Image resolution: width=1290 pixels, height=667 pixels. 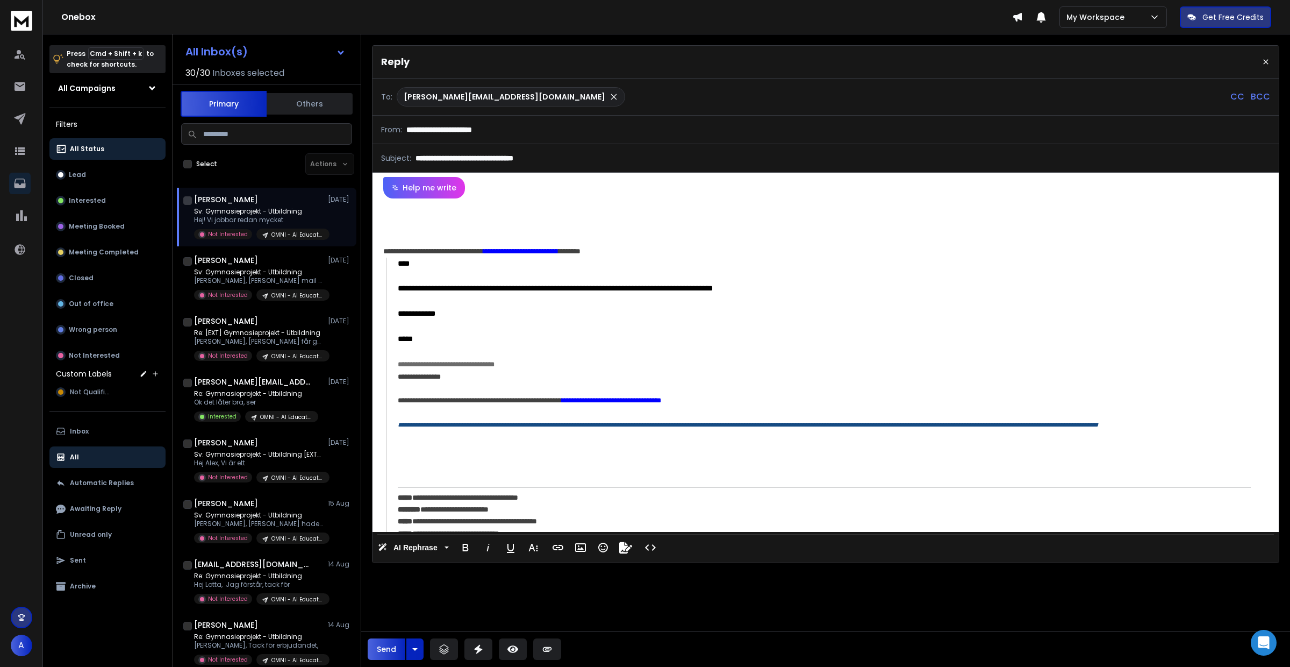 I want to click on p: 15 Aug, so click(x=340, y=503).